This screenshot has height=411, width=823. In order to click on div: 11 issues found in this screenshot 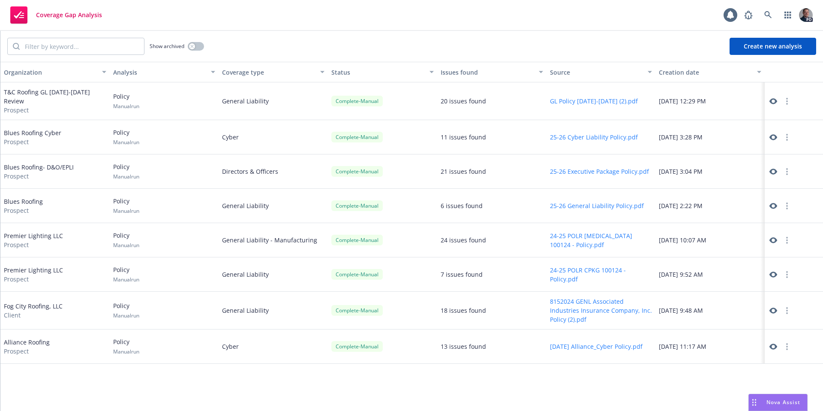, I will do `click(463, 137)`.